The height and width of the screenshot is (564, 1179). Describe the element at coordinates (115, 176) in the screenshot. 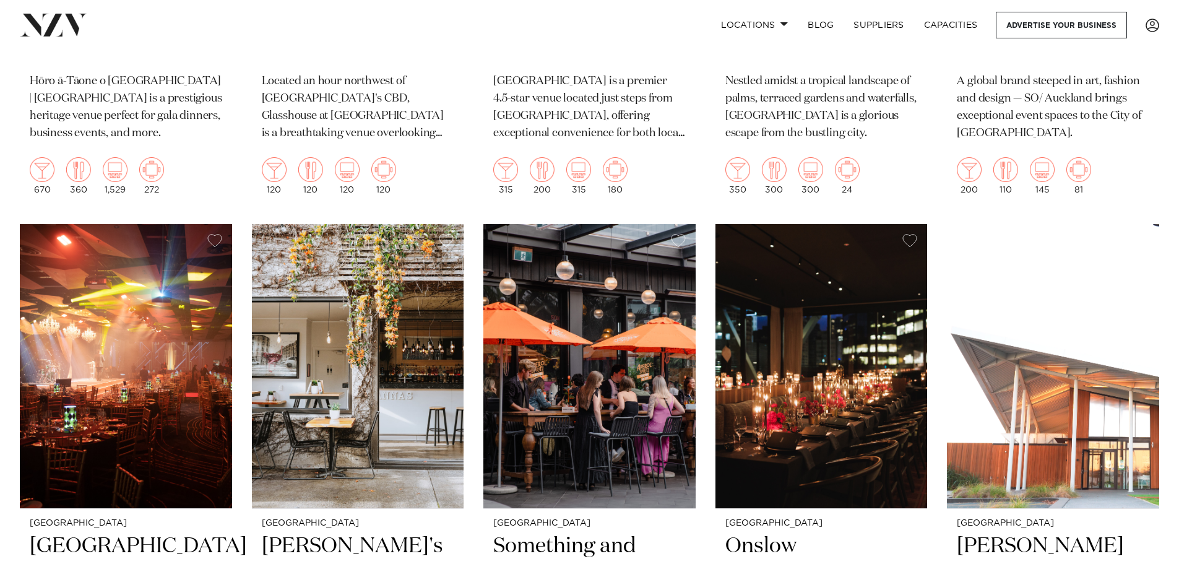

I see `div: 1,529` at that location.